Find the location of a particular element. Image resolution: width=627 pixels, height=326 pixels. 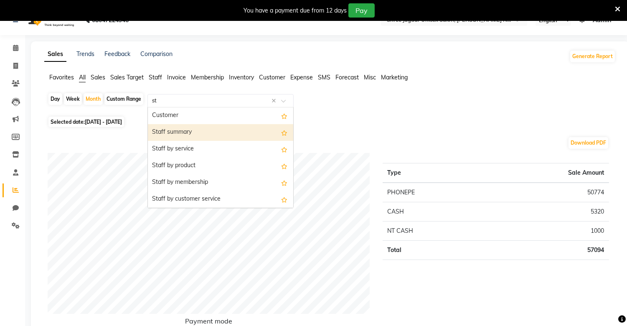

ng-dropdown-panel: Options list is located at coordinates (220, 157).